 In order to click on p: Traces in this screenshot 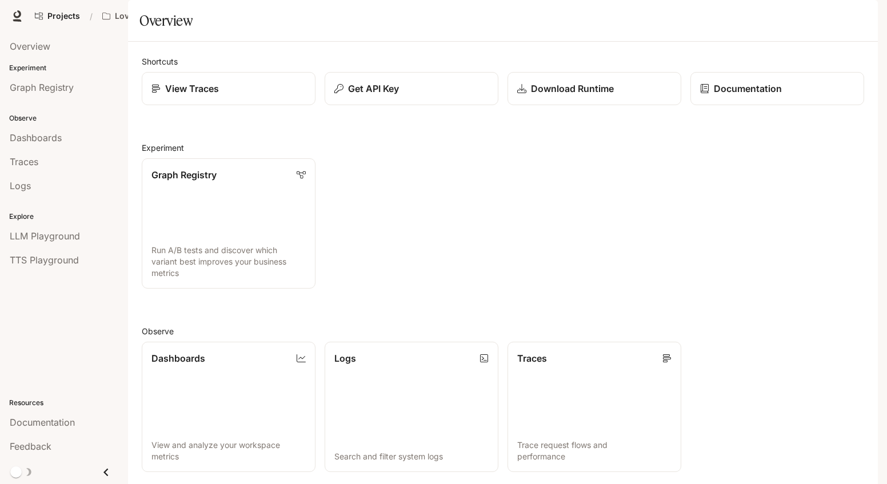, I will do `click(532, 358)`.